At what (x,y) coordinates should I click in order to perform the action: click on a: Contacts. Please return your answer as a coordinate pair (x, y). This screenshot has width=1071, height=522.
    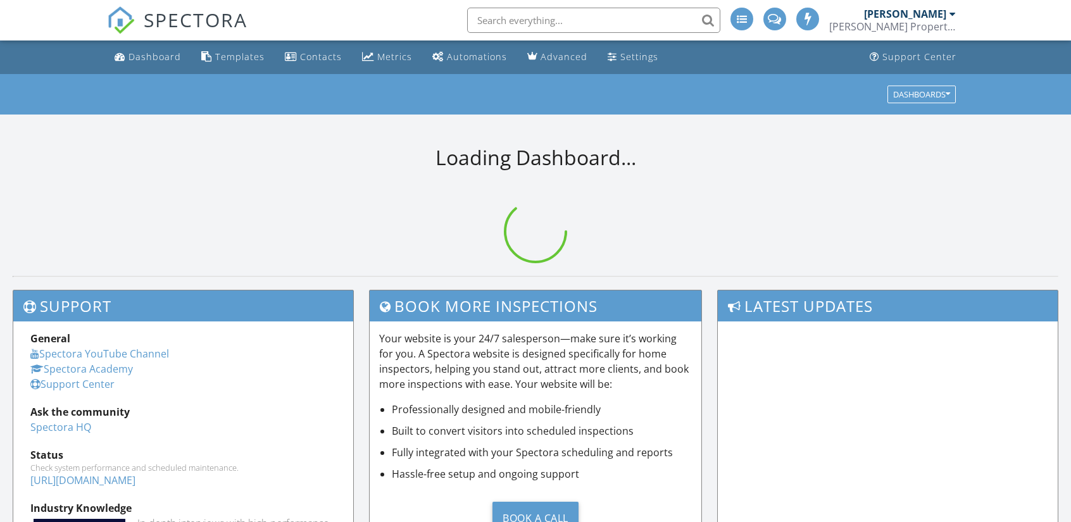
    Looking at the image, I should click on (313, 57).